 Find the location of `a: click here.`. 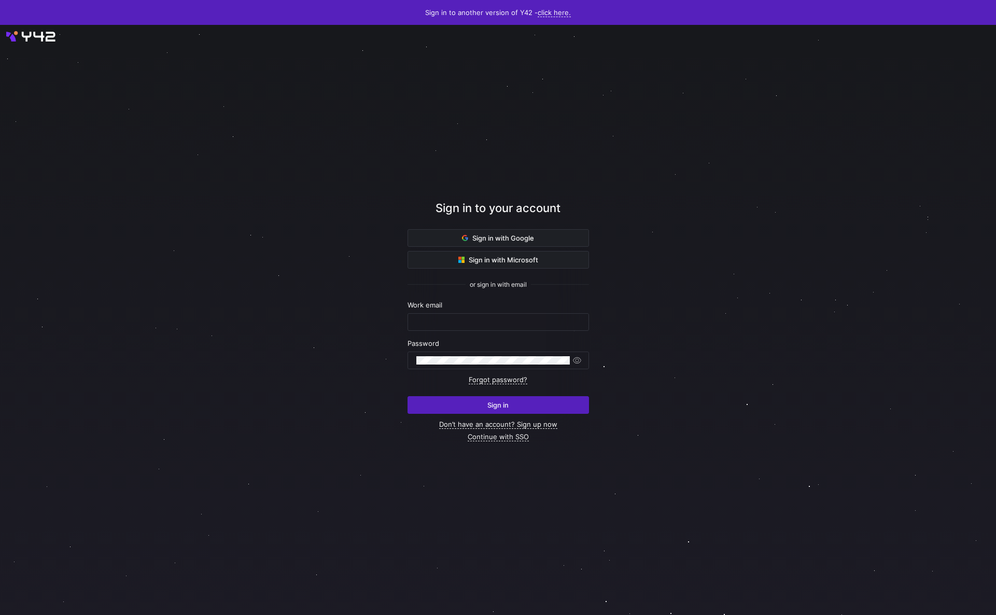

a: click here. is located at coordinates (554, 12).